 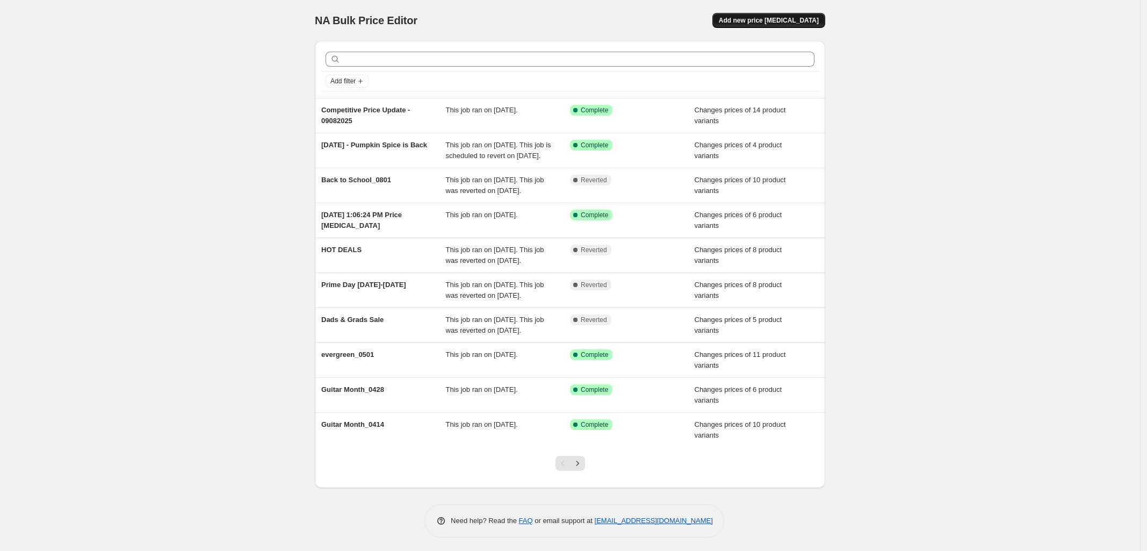 What do you see at coordinates (526, 520) in the screenshot?
I see `a: FAQ` at bounding box center [526, 520].